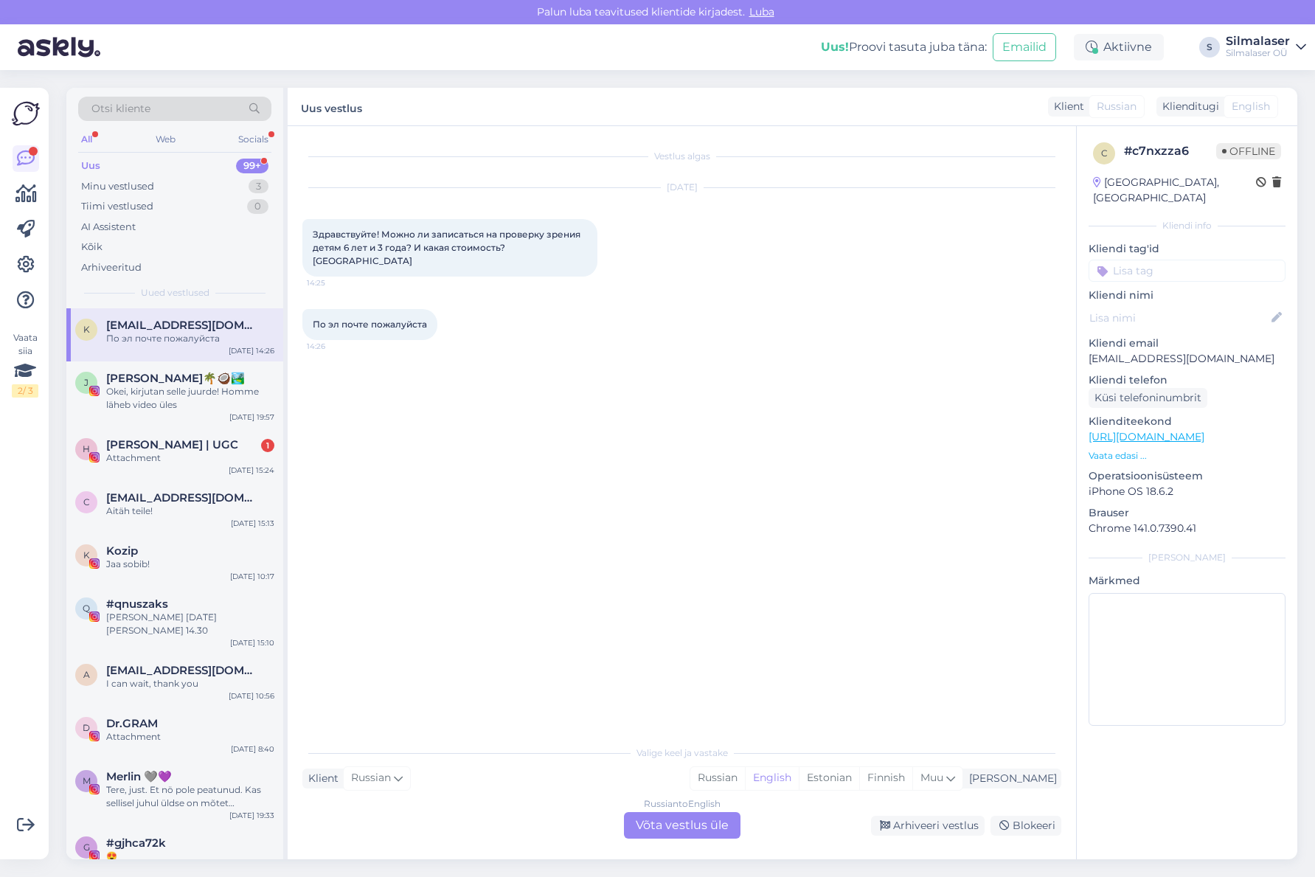  What do you see at coordinates (86, 382) in the screenshot?
I see `span: J` at bounding box center [86, 382].